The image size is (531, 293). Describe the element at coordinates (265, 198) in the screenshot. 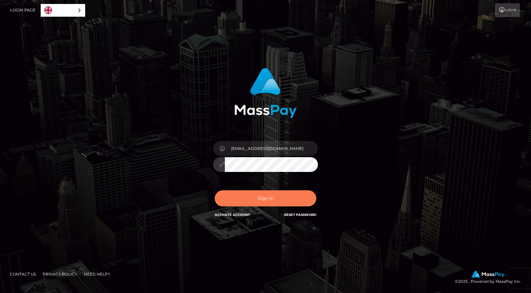

I see `button: Sign in` at that location.